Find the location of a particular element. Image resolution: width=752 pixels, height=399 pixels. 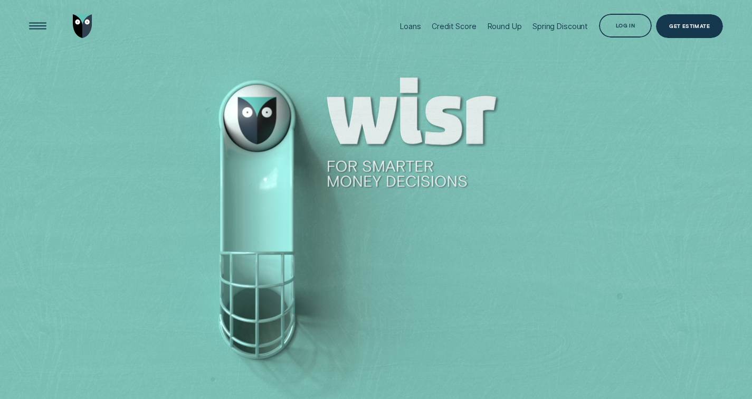

button: Log in is located at coordinates (625, 25).